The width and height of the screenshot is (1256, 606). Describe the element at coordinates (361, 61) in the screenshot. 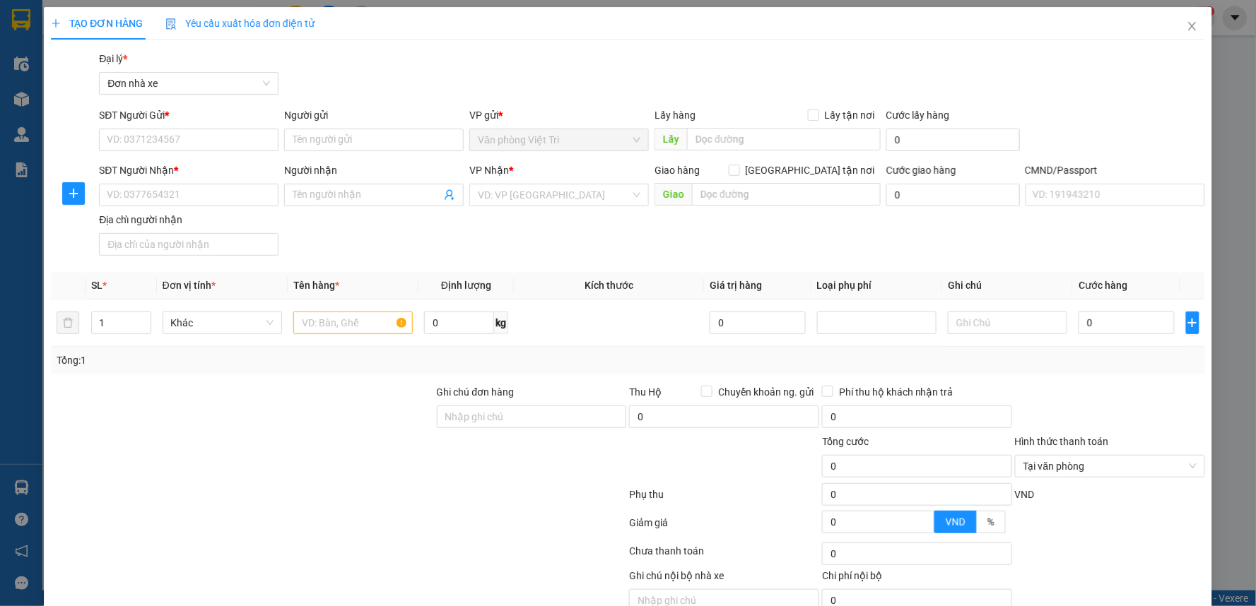

I see `li: Hotline: 19001155` at that location.